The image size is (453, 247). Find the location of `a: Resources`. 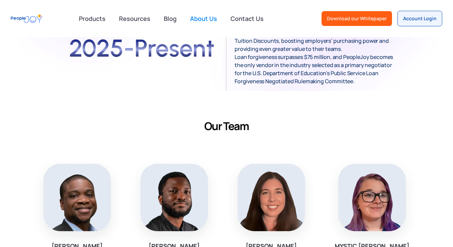

a: Resources is located at coordinates (134, 19).